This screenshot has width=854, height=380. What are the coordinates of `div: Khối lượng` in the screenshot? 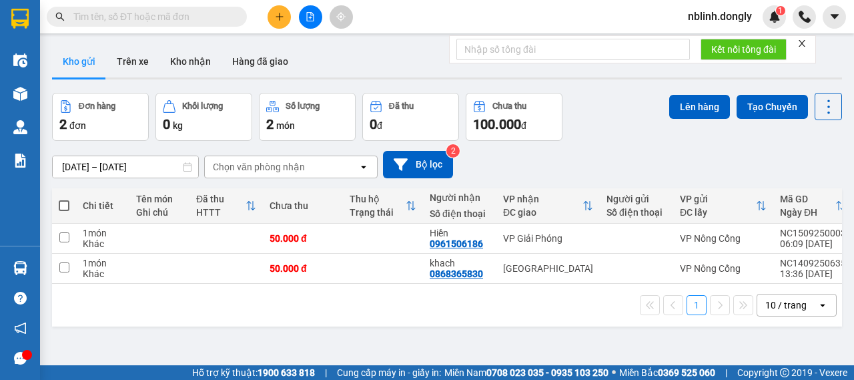 It's located at (202, 106).